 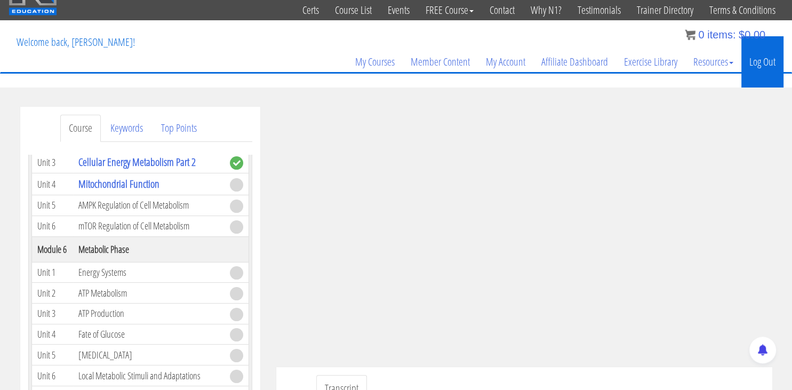 What do you see at coordinates (725, 35) in the screenshot?
I see `a: 0 items: $0.00` at bounding box center [725, 35].